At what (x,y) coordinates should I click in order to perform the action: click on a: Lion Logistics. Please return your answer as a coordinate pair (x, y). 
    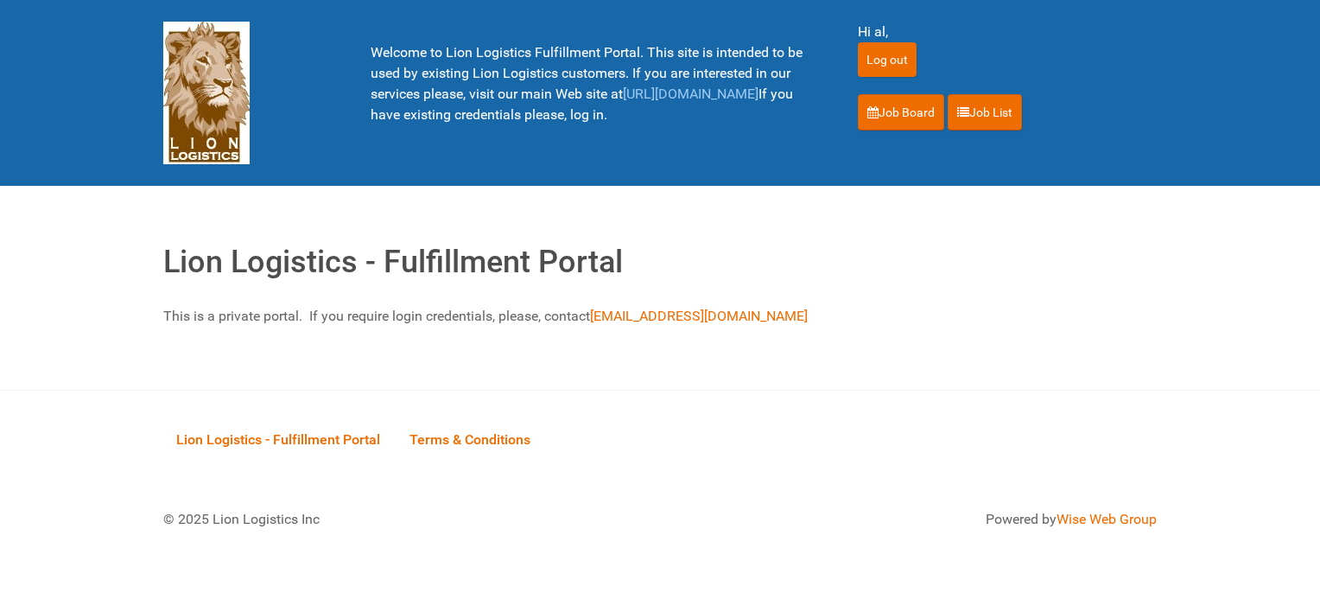
    Looking at the image, I should click on (207, 92).